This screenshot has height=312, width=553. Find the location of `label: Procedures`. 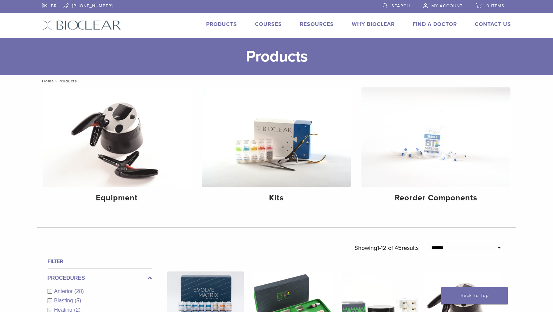

label: Procedures is located at coordinates (100, 278).